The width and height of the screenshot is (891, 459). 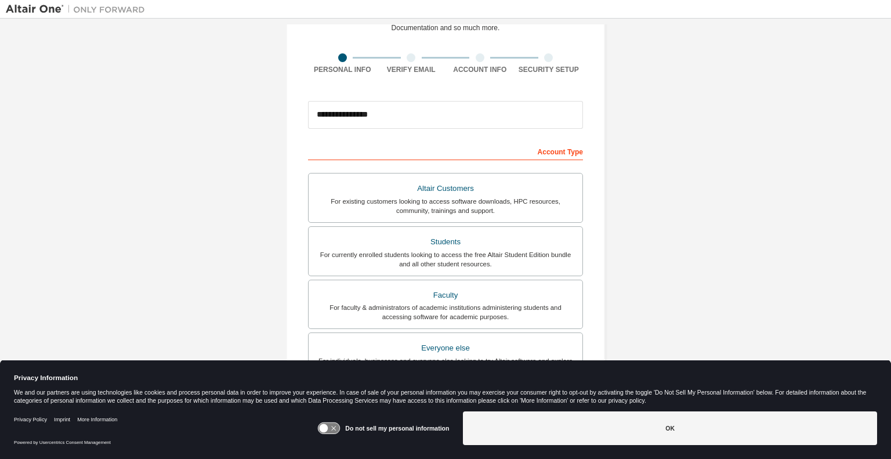 What do you see at coordinates (446, 366) in the screenshot?
I see `div: For individuals, businesses and everyone else looking to try Altair software and explore our prod...` at bounding box center [446, 366].